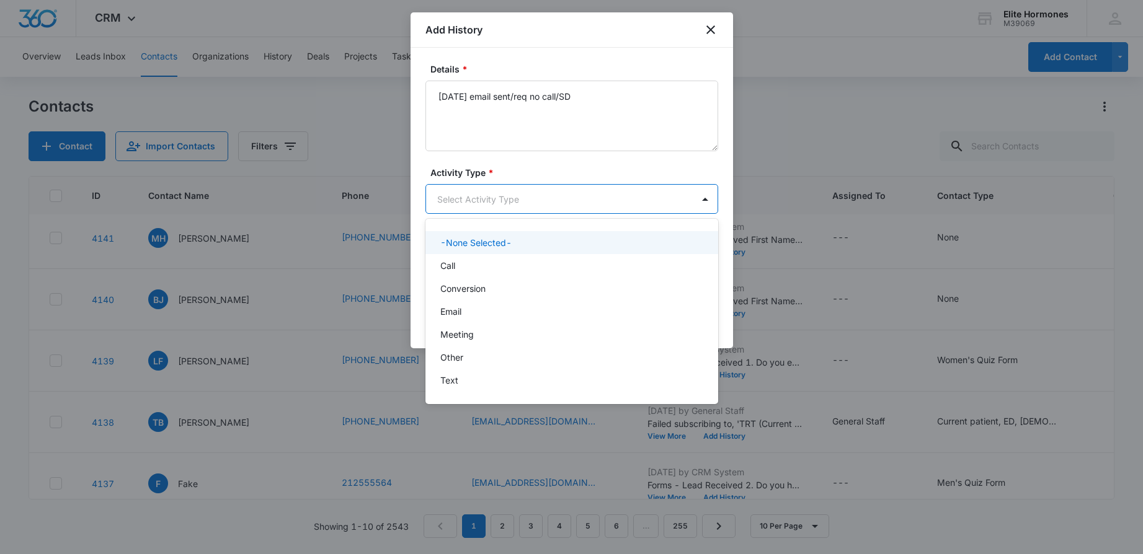  I want to click on p: Text, so click(449, 380).